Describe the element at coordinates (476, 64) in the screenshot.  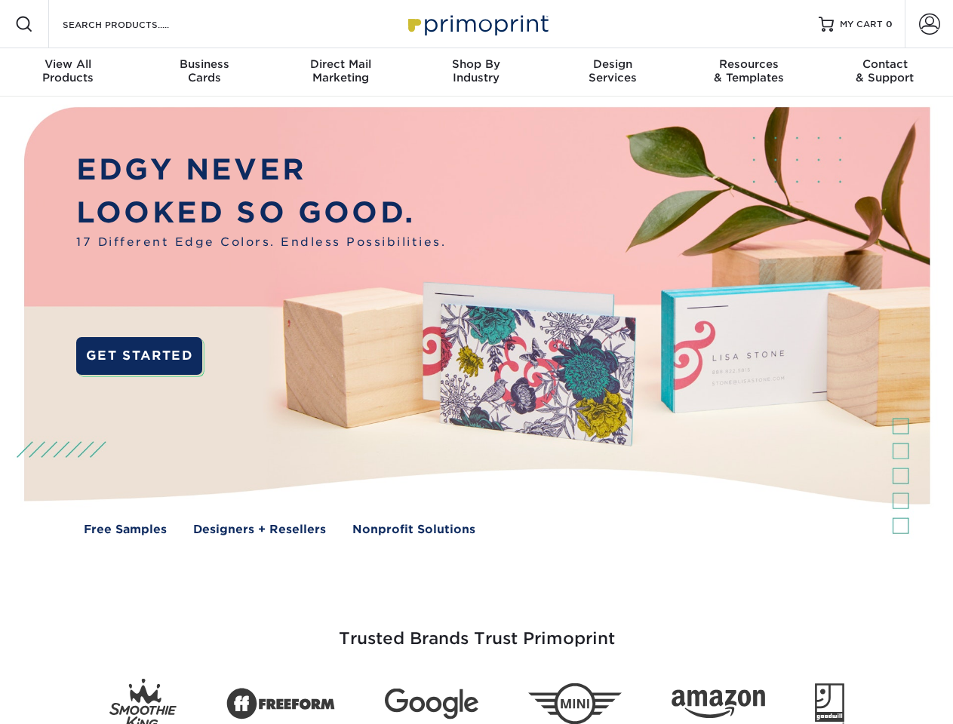
I see `span: Shop By` at that location.